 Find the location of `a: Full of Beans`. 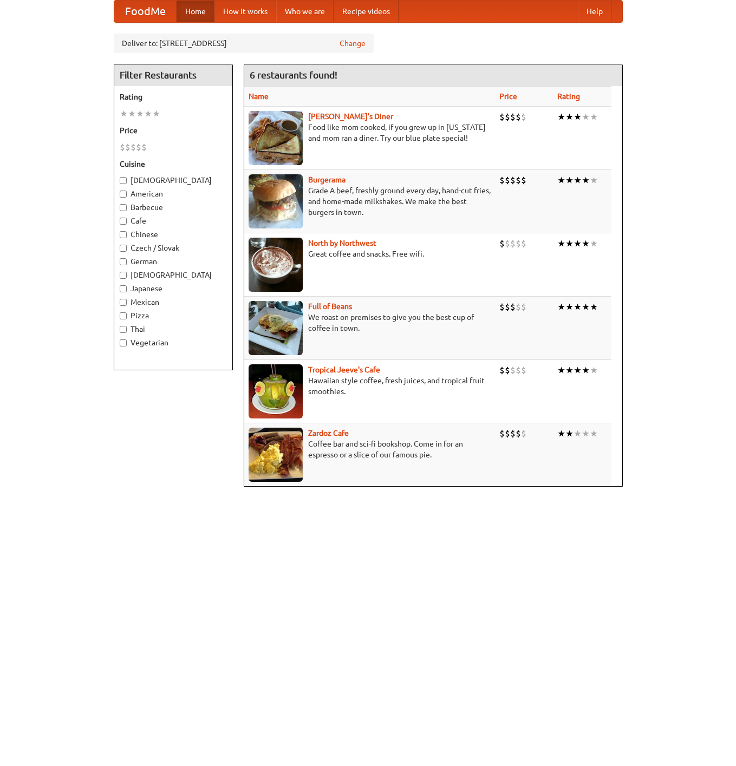

a: Full of Beans is located at coordinates (330, 307).